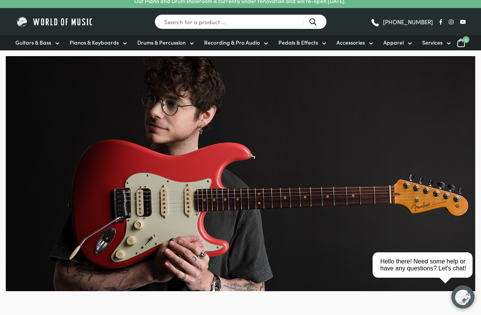 Image resolution: width=481 pixels, height=315 pixels. What do you see at coordinates (394, 42) in the screenshot?
I see `span: Apparel` at bounding box center [394, 42].